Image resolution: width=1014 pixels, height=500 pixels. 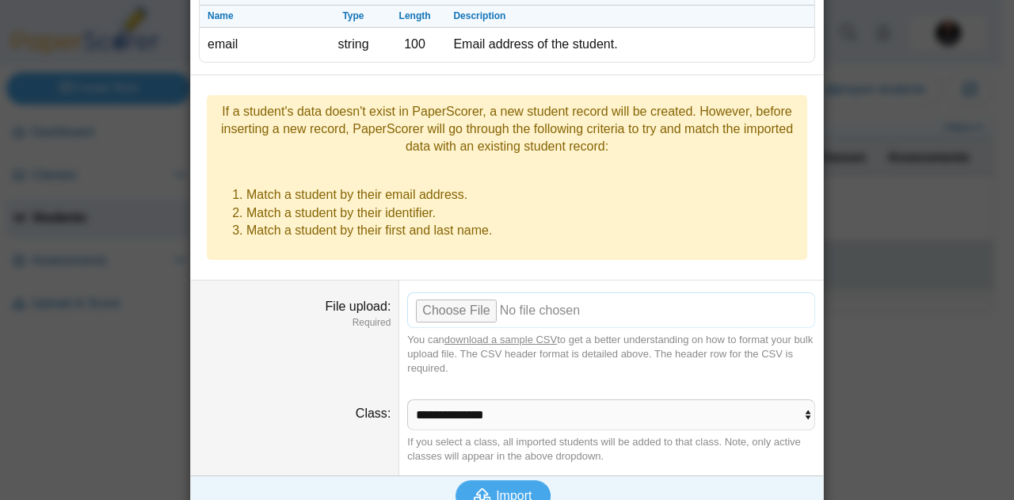 What do you see at coordinates (507, 129) in the screenshot?
I see `div: If a student's data doesn't exist in PaperScorer, a new student record will be created. However, ...` at bounding box center [507, 129].